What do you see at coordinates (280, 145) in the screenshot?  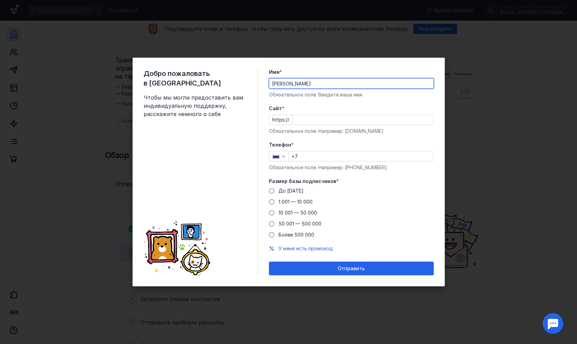 I see `span: Телефон` at bounding box center [280, 145].